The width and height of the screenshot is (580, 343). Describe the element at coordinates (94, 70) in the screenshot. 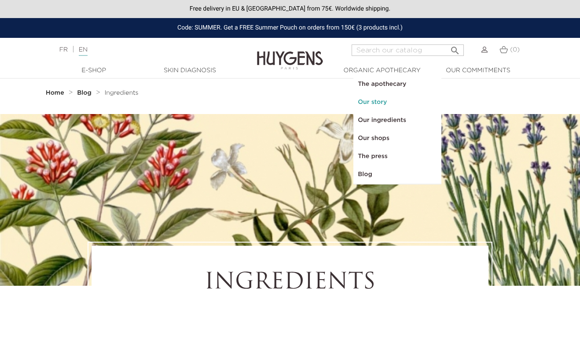

I see `a: E-Shop` at that location.